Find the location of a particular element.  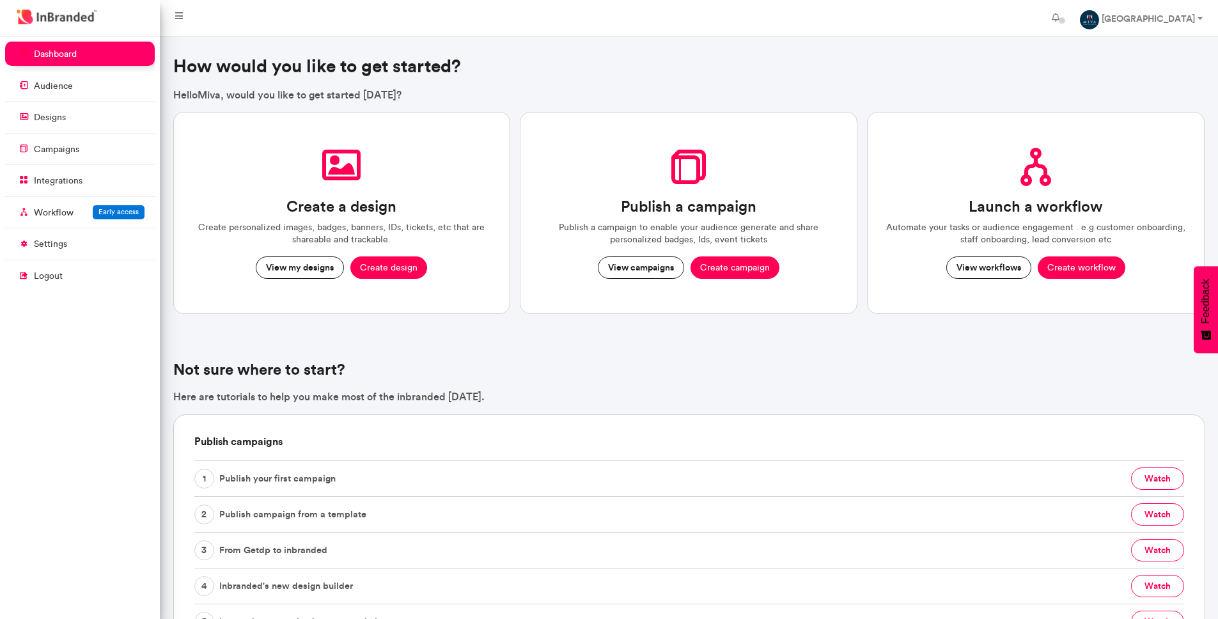

h3: Create a design is located at coordinates (341, 207).